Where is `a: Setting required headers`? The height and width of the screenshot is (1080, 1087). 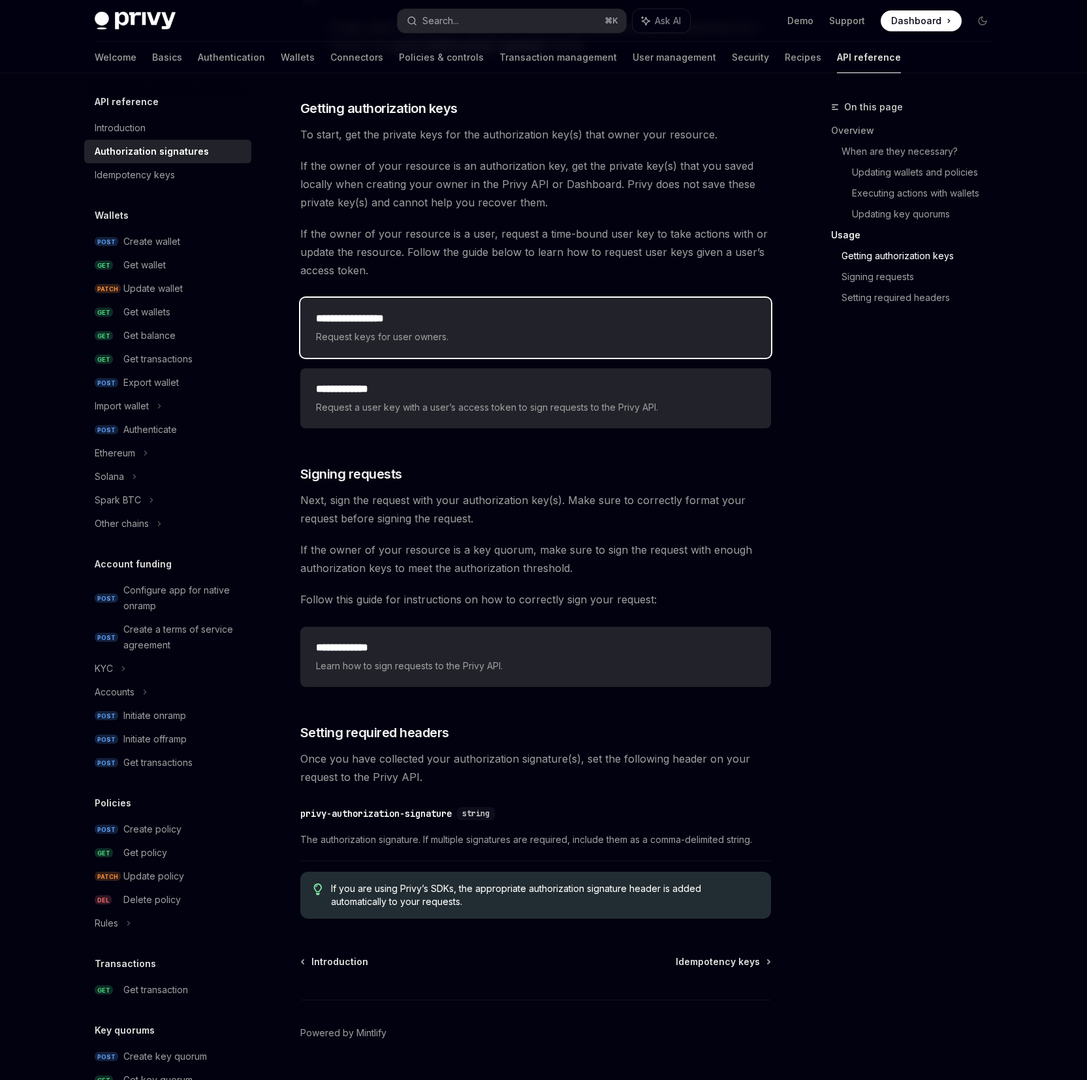 a: Setting required headers is located at coordinates (922, 298).